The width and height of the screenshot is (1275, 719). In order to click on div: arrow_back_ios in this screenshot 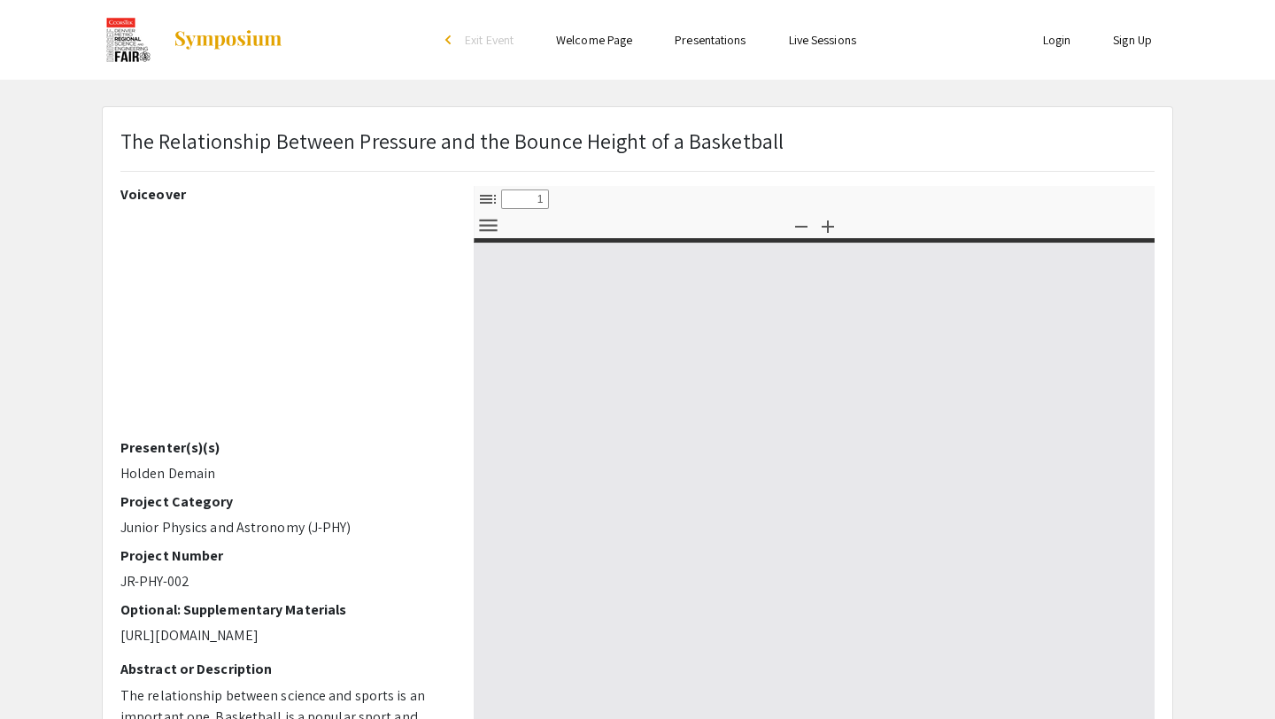, I will do `click(451, 40)`.